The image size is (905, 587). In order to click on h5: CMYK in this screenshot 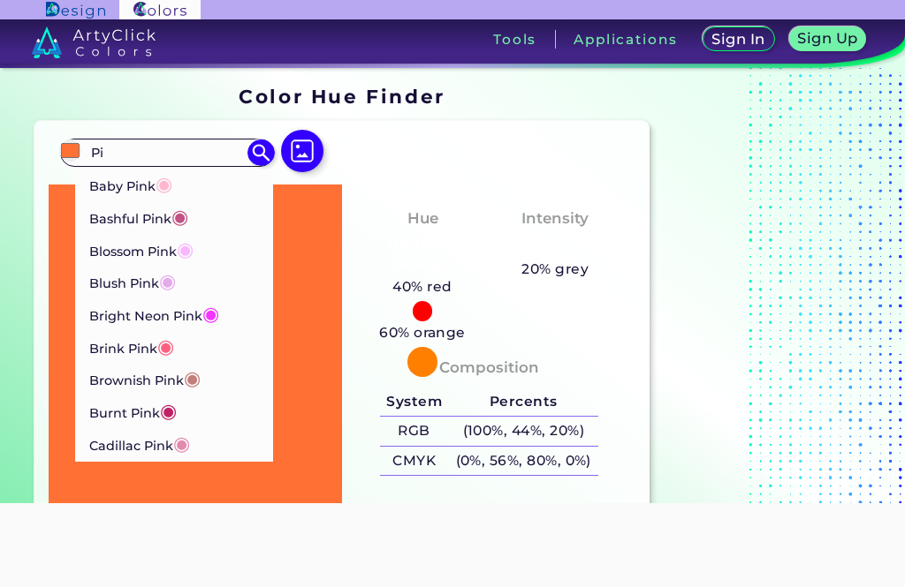, I will do `click(414, 461)`.